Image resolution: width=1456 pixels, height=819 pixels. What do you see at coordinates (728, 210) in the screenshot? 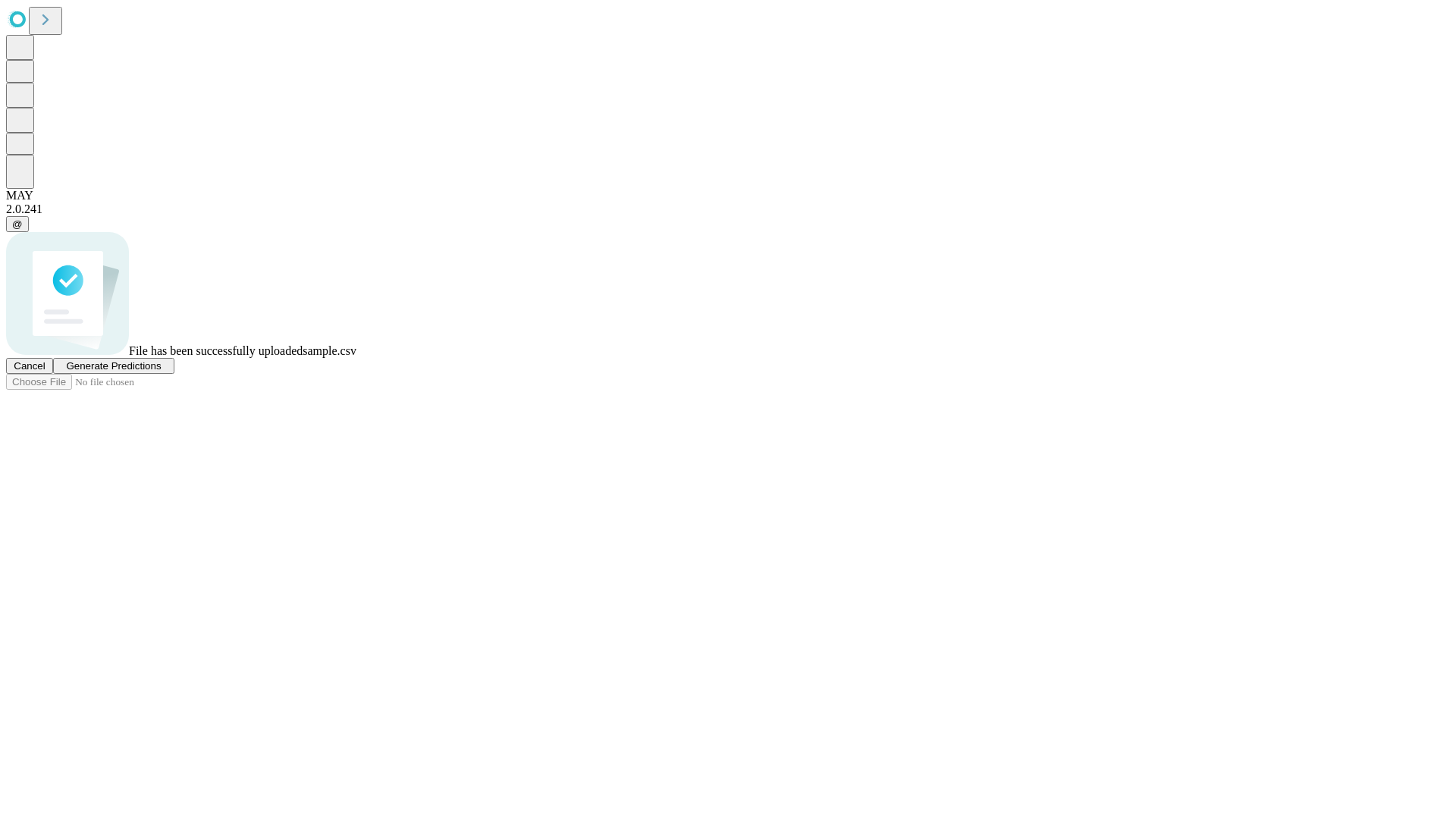
I see `div: 2.0.241` at bounding box center [728, 210].